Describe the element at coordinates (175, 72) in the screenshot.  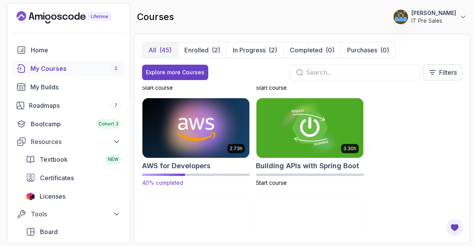
I see `div: Explore more Courses` at that location.